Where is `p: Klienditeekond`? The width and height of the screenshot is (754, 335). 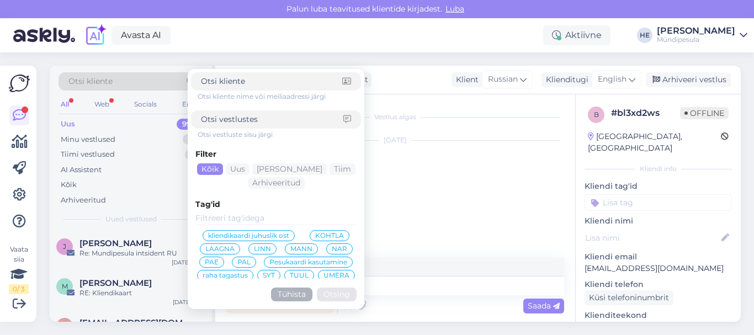 p: Klienditeekond is located at coordinates (658, 315).